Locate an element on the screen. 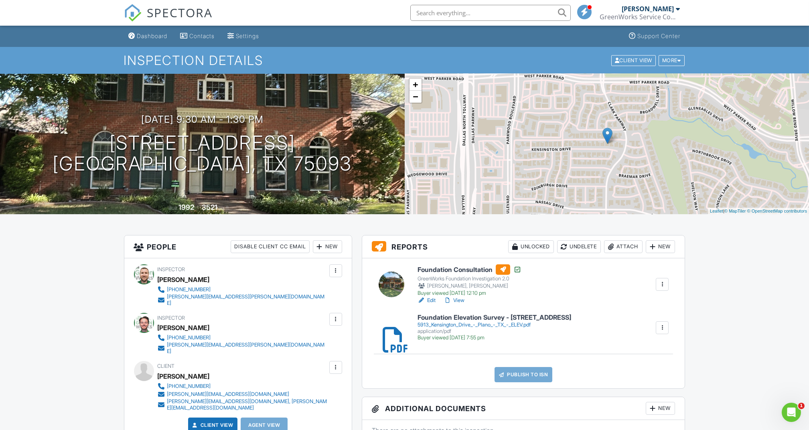 This screenshot has width=809, height=430. div: GreenWorks Foundation Investigation 2.0 is located at coordinates (469, 279).